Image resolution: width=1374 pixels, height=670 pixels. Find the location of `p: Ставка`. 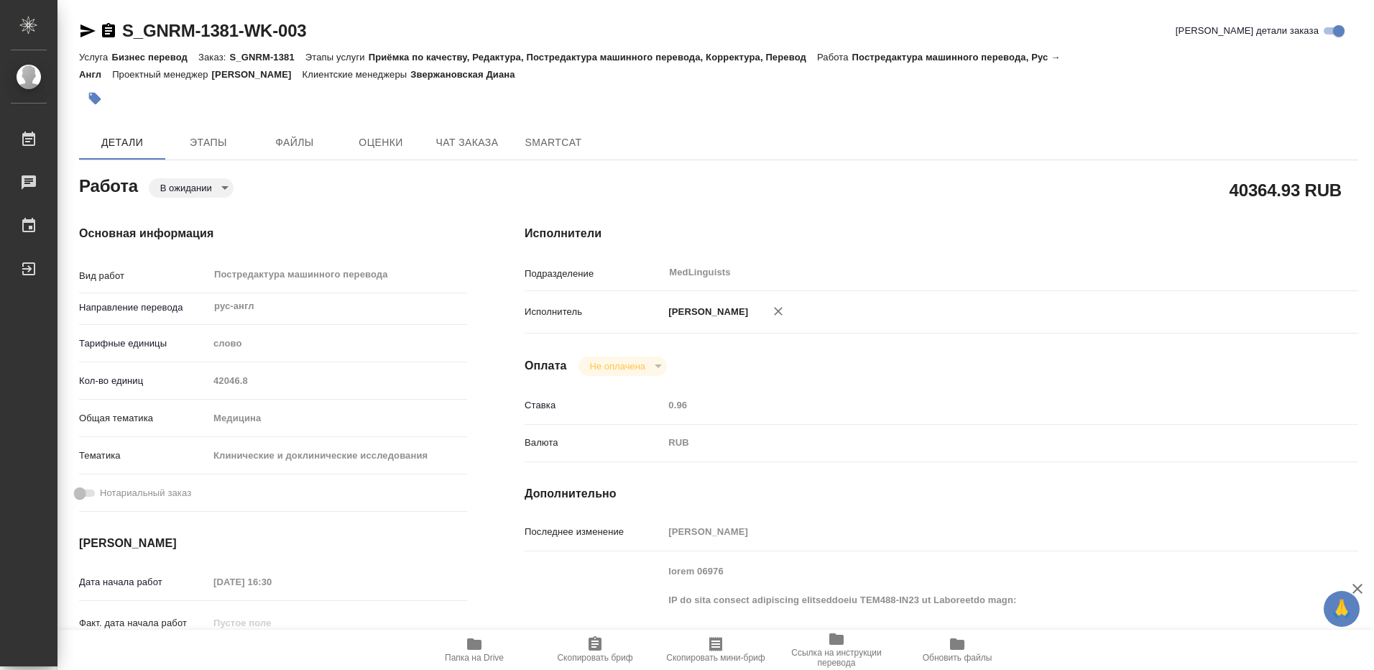

p: Ставка is located at coordinates (593, 405).